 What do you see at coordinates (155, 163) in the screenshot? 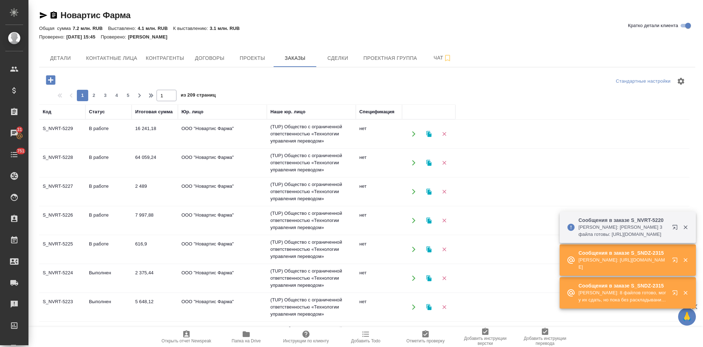
I see `td: 64 059,24` at bounding box center [155, 163].